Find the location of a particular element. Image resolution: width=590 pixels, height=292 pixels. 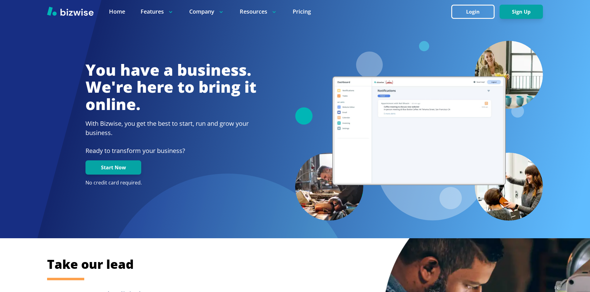

a: Pricing is located at coordinates (301, 11).